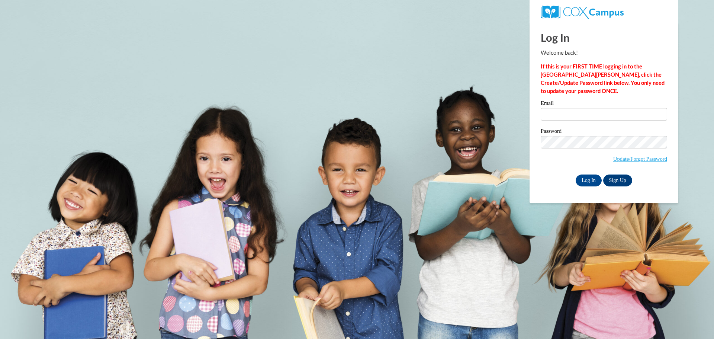 The image size is (714, 339). Describe the element at coordinates (618, 180) in the screenshot. I see `a: Sign Up` at that location.